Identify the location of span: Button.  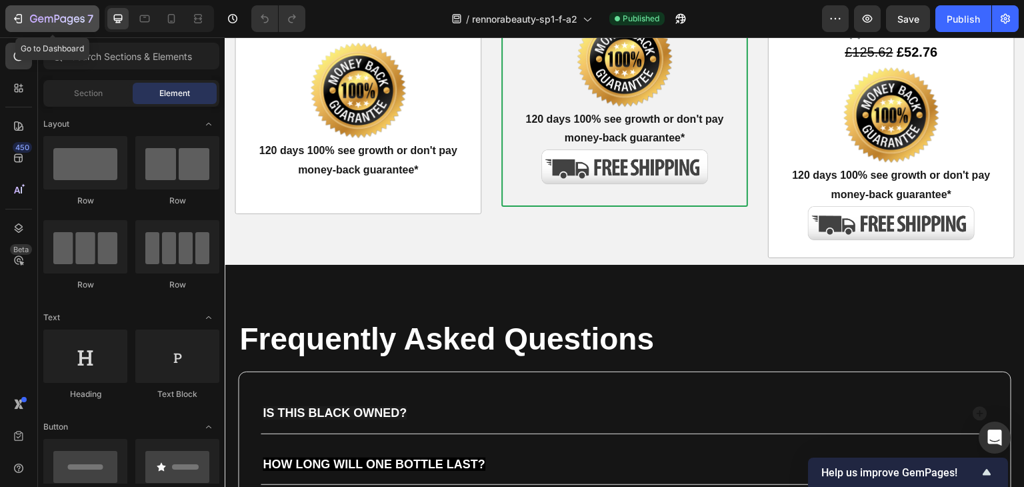
(55, 427).